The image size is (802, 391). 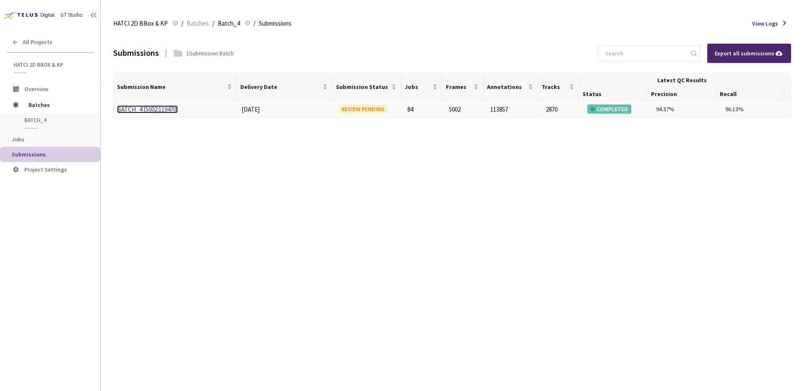 What do you see at coordinates (559, 87) in the screenshot?
I see `th: Tracks` at bounding box center [559, 87].